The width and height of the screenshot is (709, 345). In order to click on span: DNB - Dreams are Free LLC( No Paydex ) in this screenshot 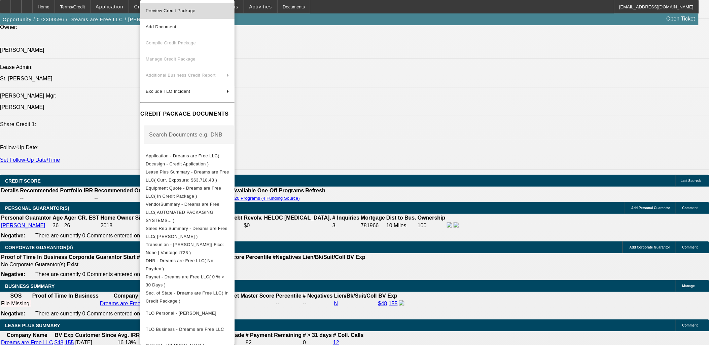, I will do `click(179, 265)`.